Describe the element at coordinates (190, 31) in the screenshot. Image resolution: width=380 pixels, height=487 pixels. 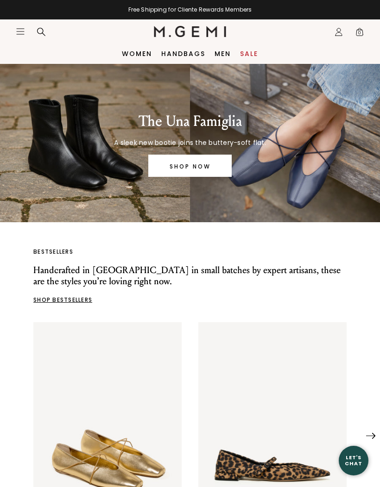
I see `img: M.Gemi` at that location.